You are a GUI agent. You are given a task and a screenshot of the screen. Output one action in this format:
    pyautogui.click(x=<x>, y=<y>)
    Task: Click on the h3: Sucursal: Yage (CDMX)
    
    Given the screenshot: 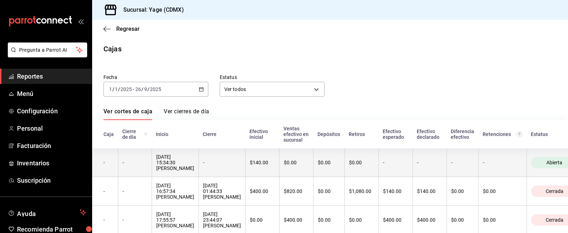 What is the action you would take?
    pyautogui.click(x=150, y=10)
    